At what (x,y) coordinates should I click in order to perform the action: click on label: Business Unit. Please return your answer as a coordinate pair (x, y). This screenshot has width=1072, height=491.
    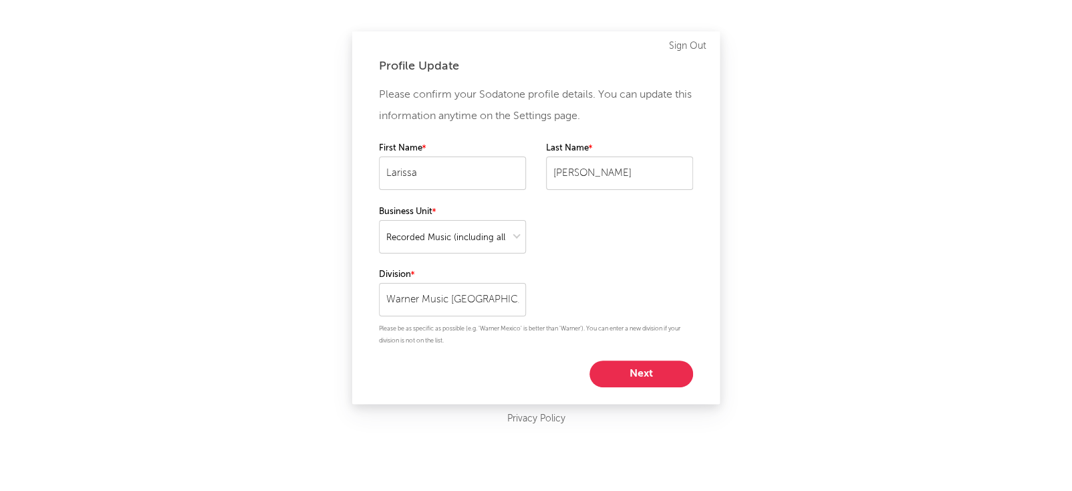
    Looking at the image, I should click on (452, 212).